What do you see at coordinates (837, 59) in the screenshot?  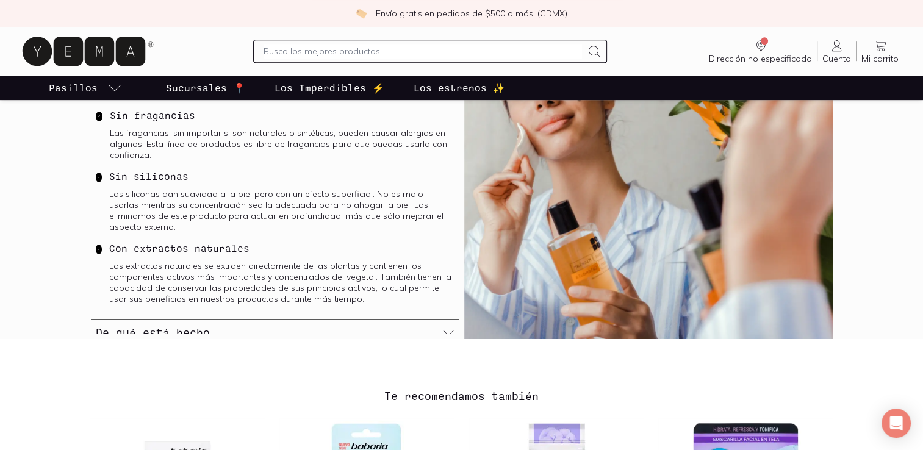 I see `span: Cuenta` at bounding box center [837, 59].